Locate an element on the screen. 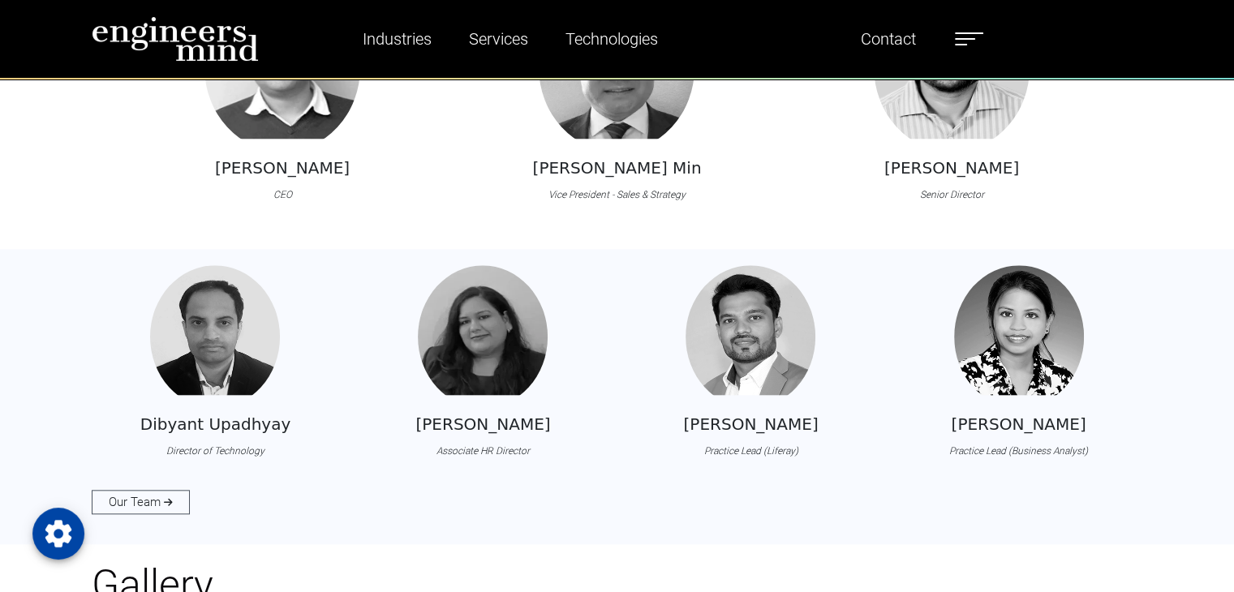  h5: Dibyant Upadhyay is located at coordinates (216, 424).